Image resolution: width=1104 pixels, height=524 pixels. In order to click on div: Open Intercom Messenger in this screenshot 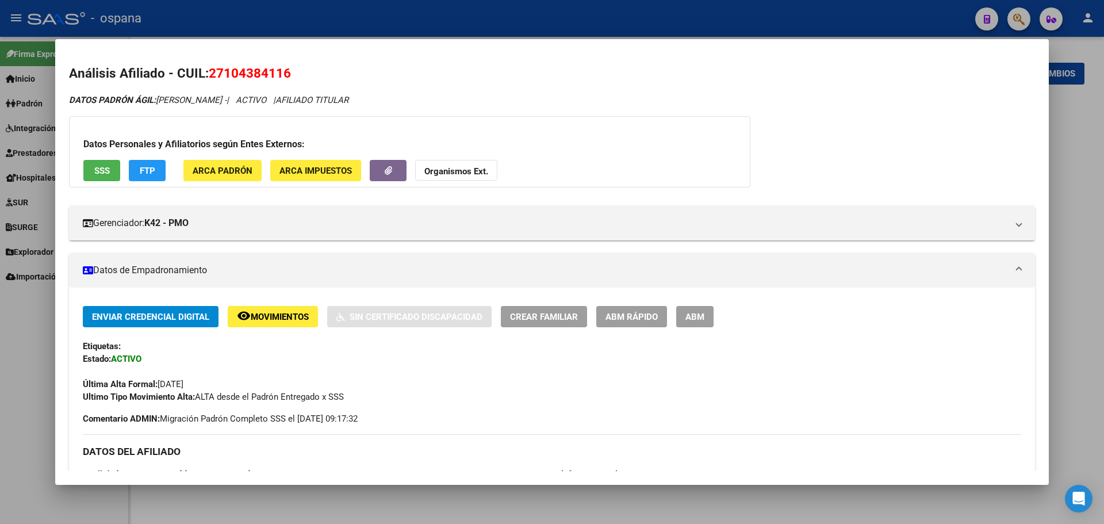, I will do `click(1079, 499)`.